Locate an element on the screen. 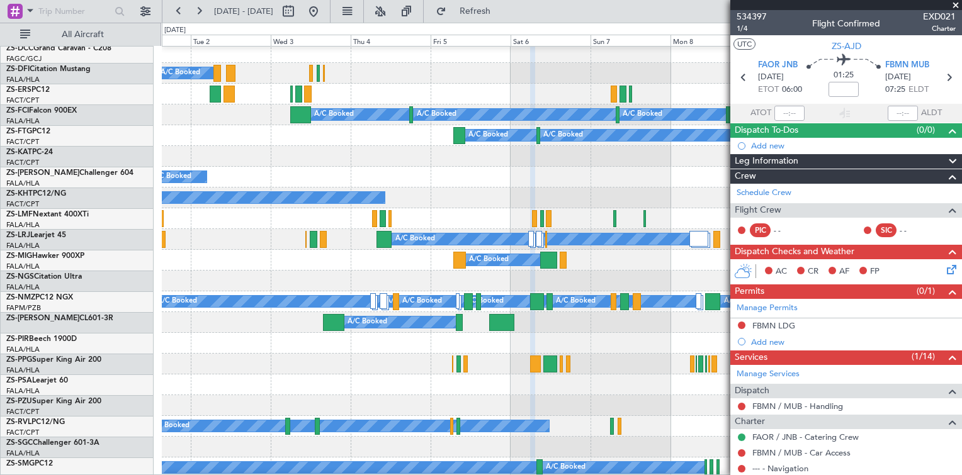  span: Refresh is located at coordinates (475, 11).